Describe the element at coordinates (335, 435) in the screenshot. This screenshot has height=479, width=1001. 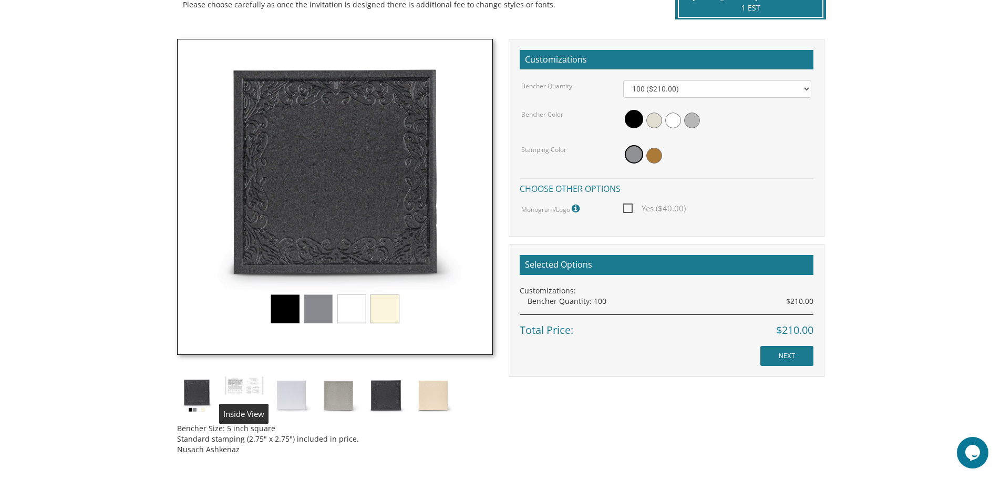
I see `div: Bencher Size: 5 inch square Standard stamping (2.75" x 2.75") included in price. Nusach Ashkenaz` at that location.